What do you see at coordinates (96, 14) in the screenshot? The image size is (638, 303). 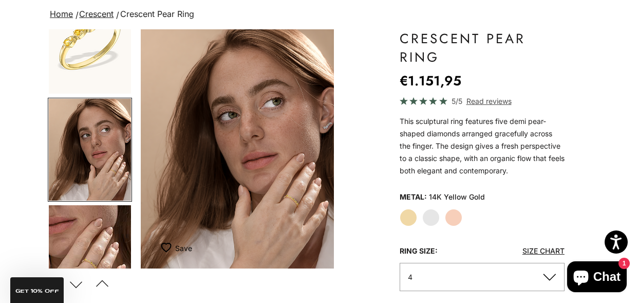 I see `a: Crescent` at bounding box center [96, 14].